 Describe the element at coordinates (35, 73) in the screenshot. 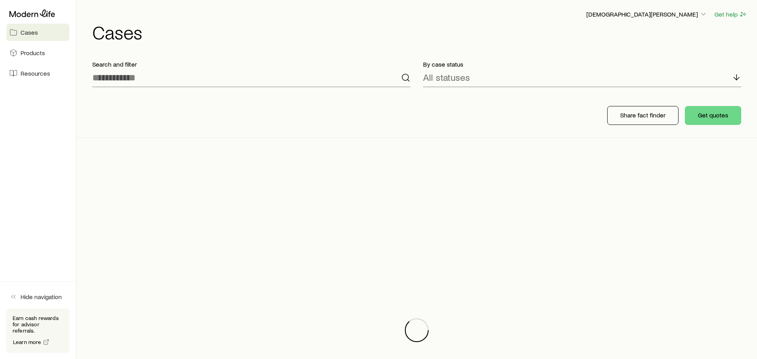

I see `span: Resources` at that location.